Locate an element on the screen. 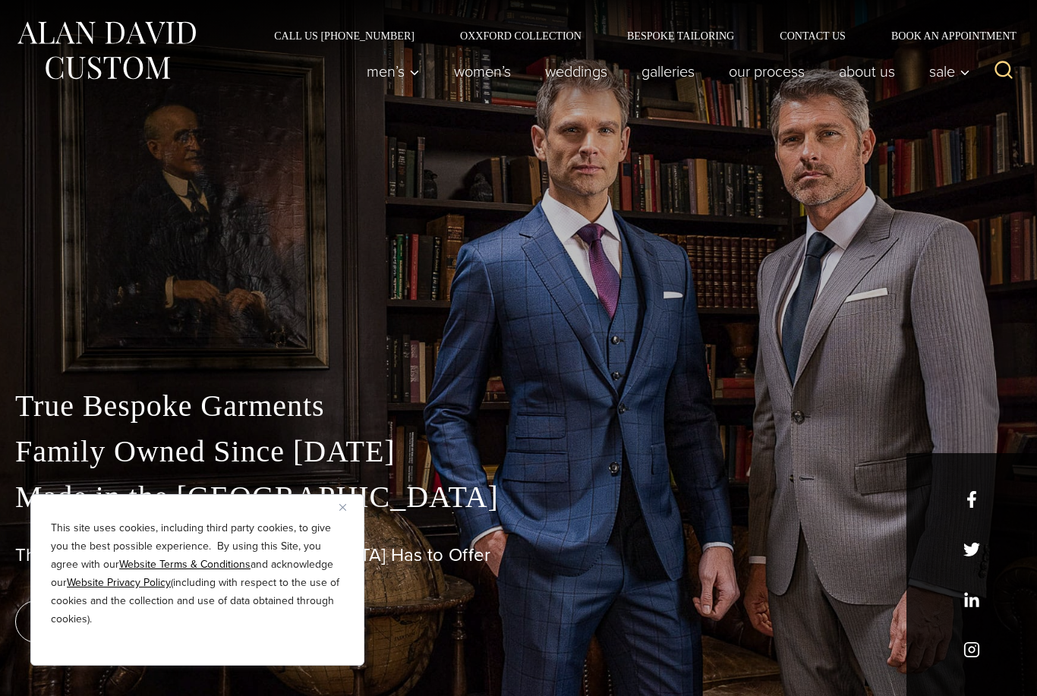 This screenshot has height=696, width=1037. span: Sale is located at coordinates (950, 71).